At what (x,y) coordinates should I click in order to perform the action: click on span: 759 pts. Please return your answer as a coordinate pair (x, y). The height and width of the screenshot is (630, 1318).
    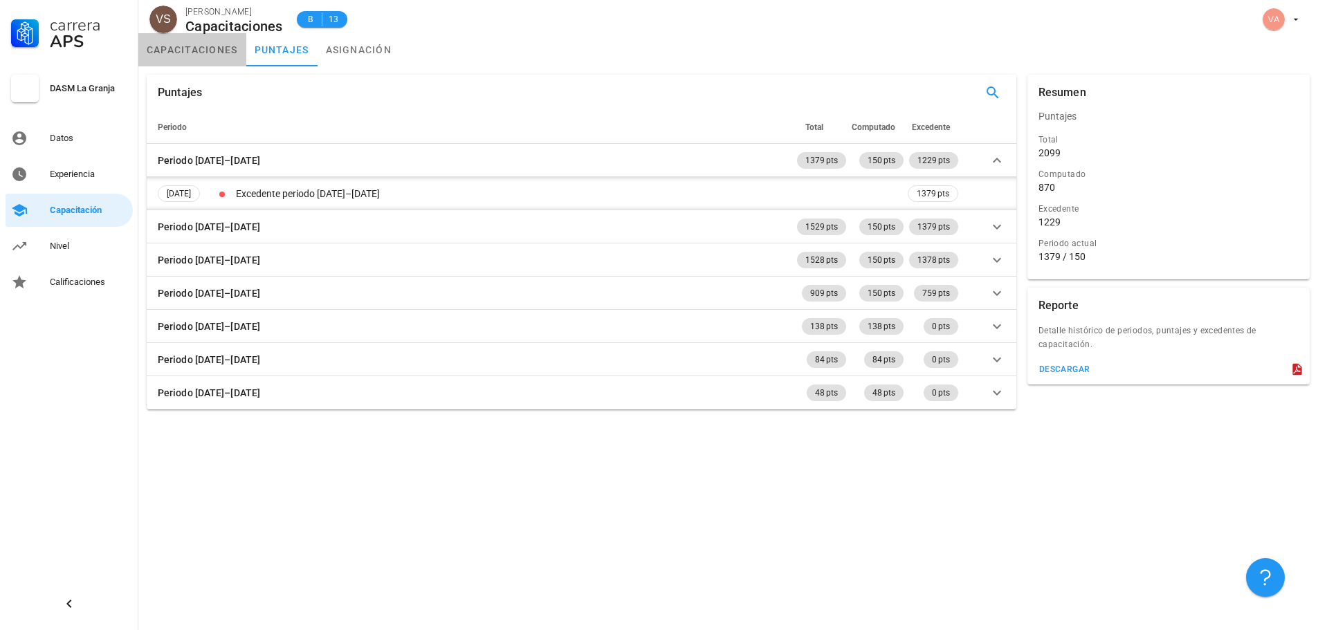
    Looking at the image, I should click on (936, 293).